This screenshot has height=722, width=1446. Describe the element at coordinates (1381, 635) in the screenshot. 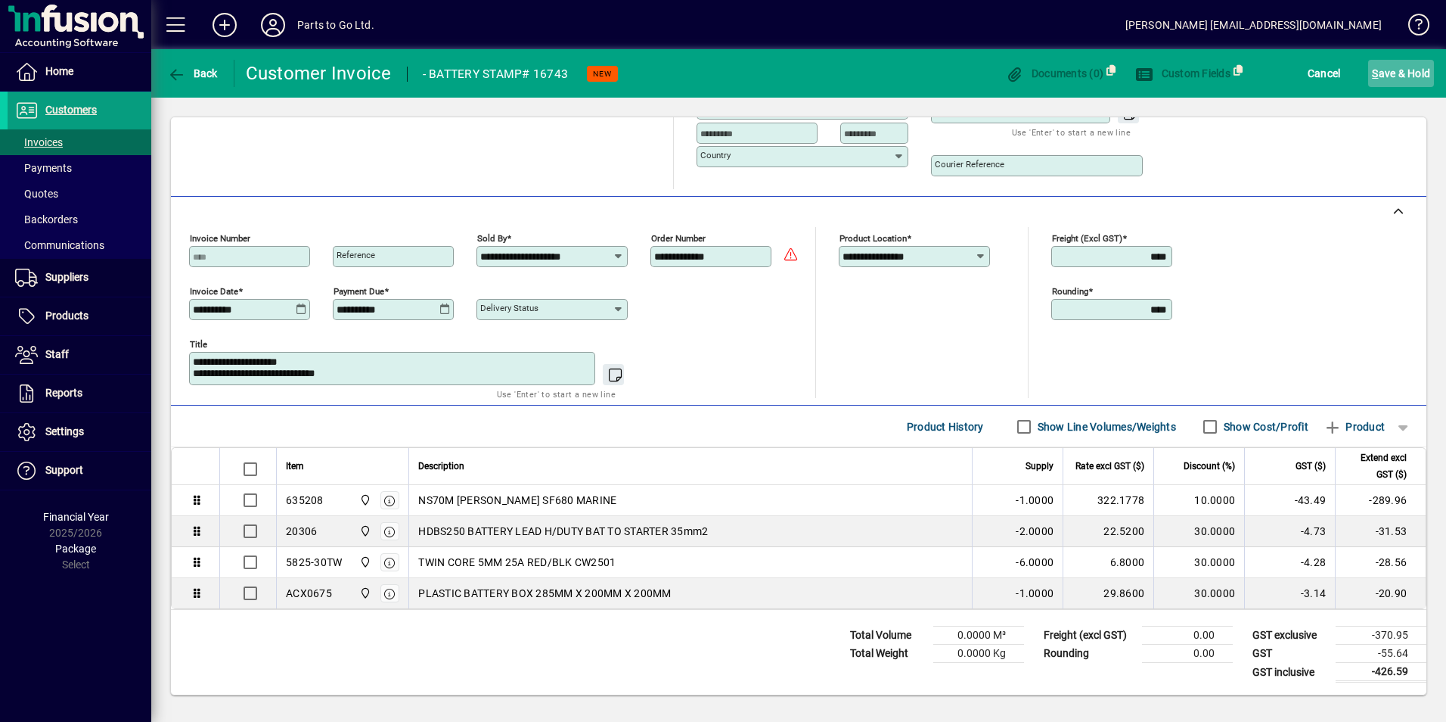

I see `td: -370.95` at that location.